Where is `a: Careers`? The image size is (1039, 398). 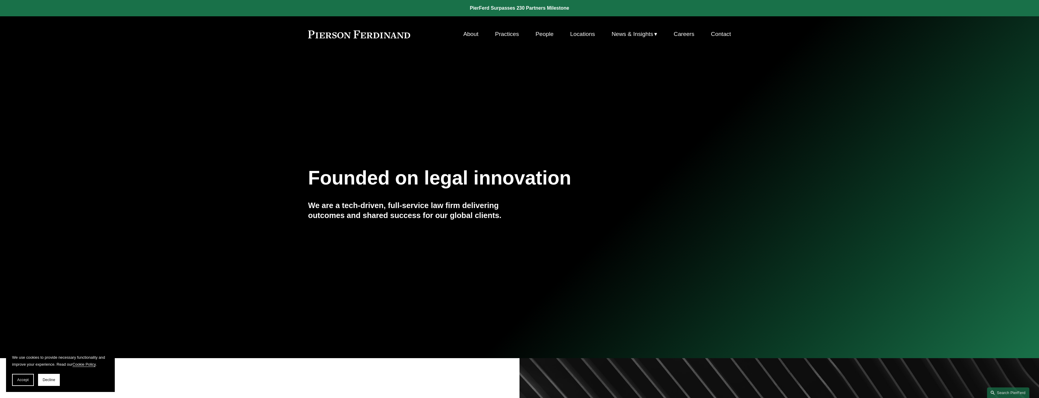
a: Careers is located at coordinates (684, 34).